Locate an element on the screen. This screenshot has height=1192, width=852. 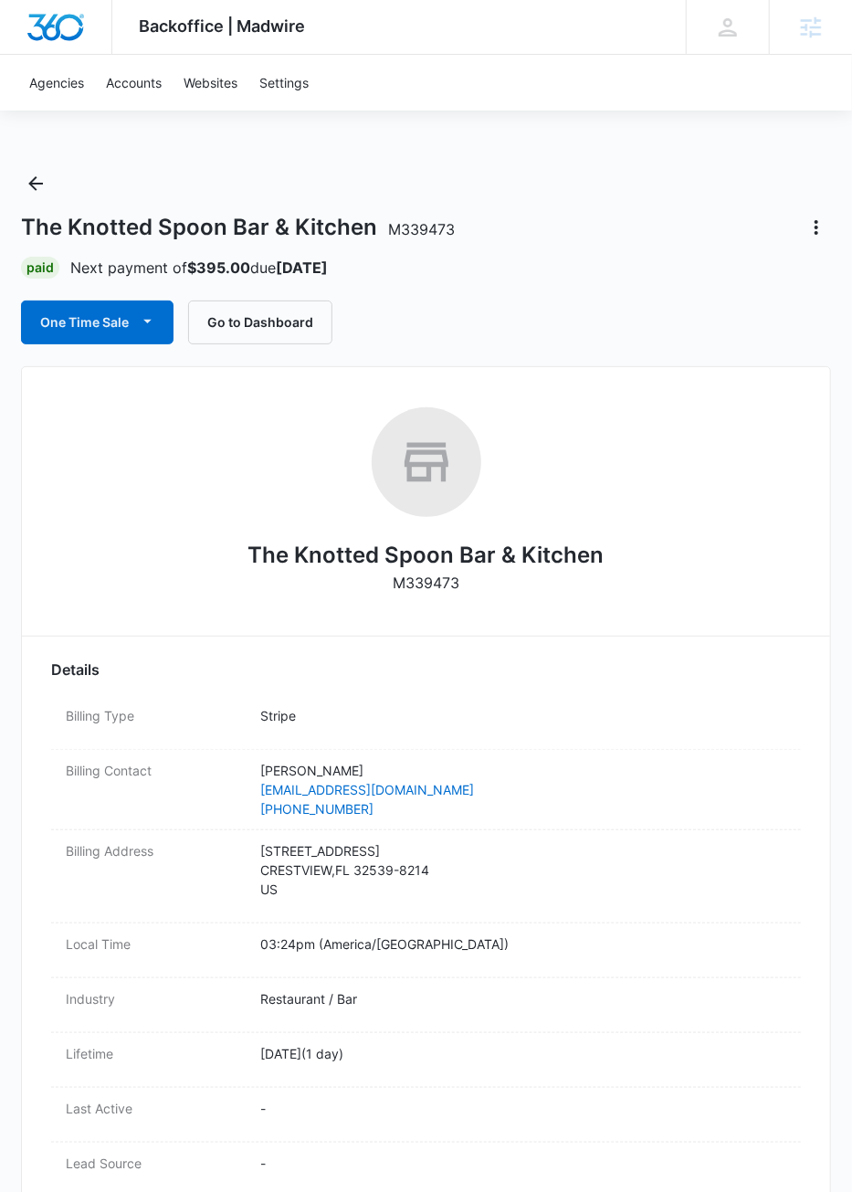
a: Agencies is located at coordinates (57, 82).